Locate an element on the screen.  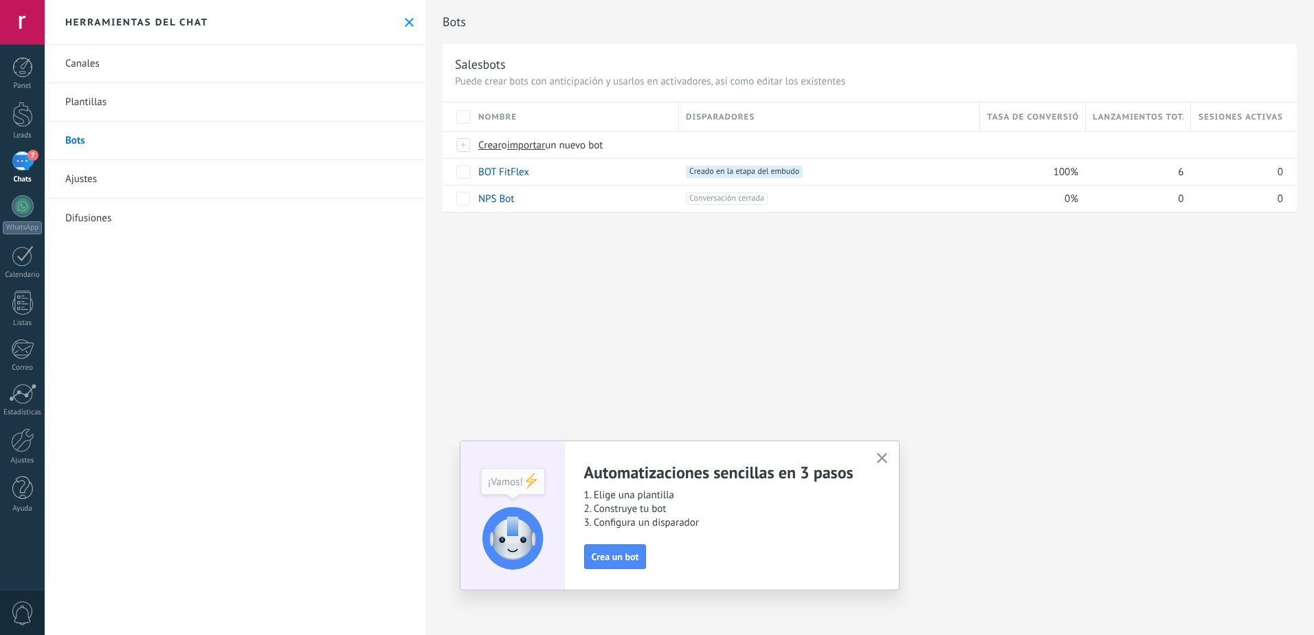
span: Crea un bot is located at coordinates (615, 556).